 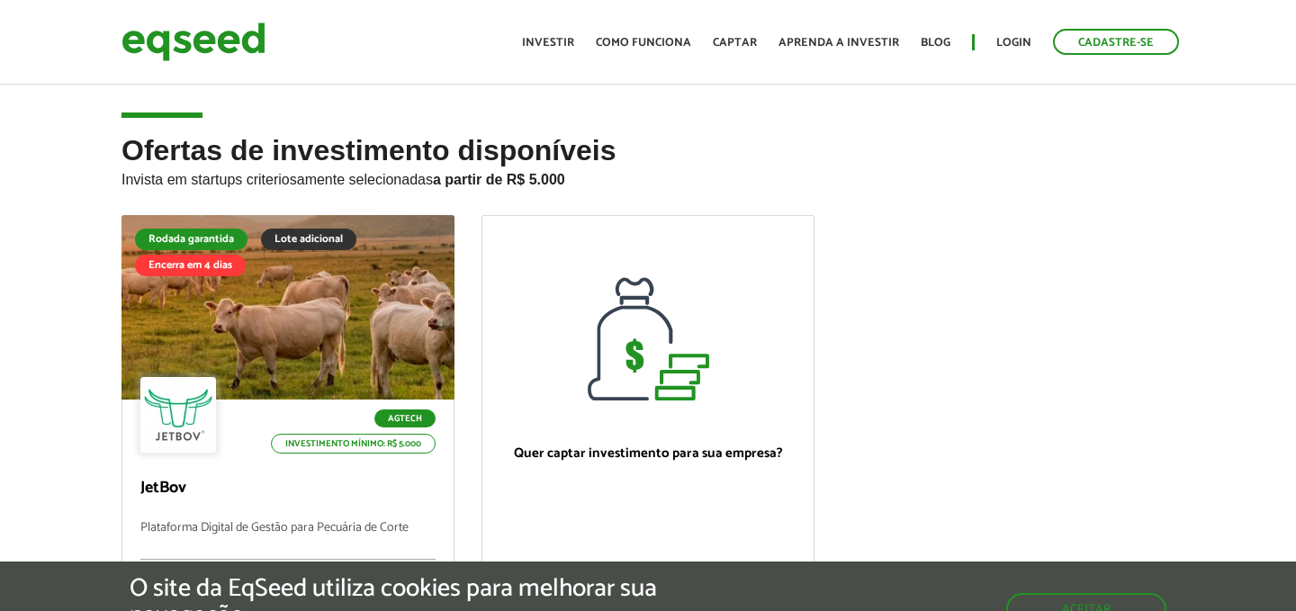 I want to click on div: Lote adicional, so click(x=309, y=239).